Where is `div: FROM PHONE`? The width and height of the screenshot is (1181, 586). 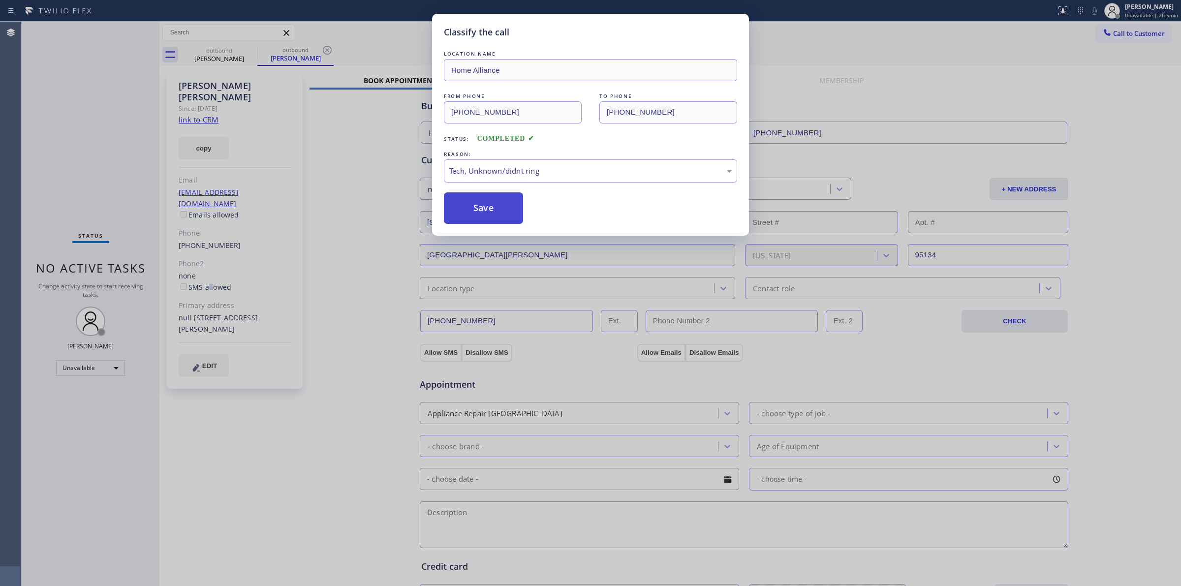 div: FROM PHONE is located at coordinates (513, 96).